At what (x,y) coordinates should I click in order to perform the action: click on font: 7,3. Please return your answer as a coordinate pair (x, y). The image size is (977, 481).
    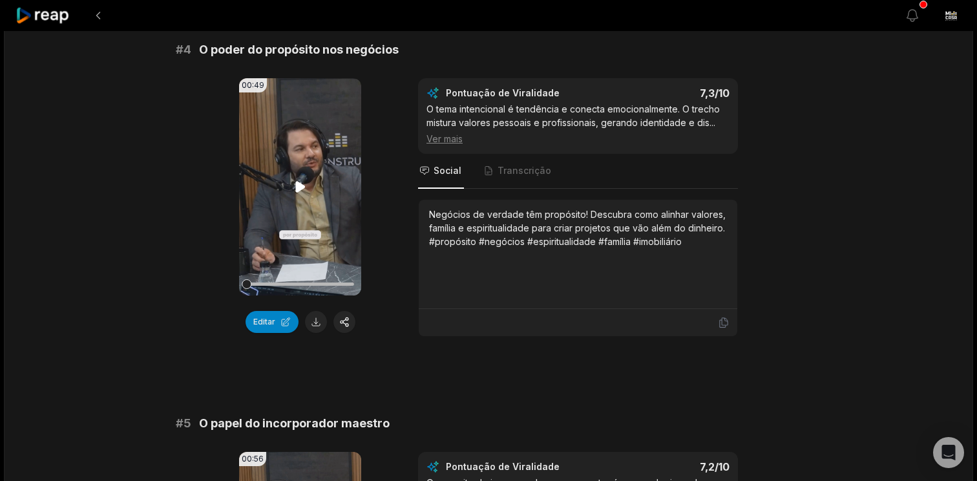
    Looking at the image, I should click on (707, 93).